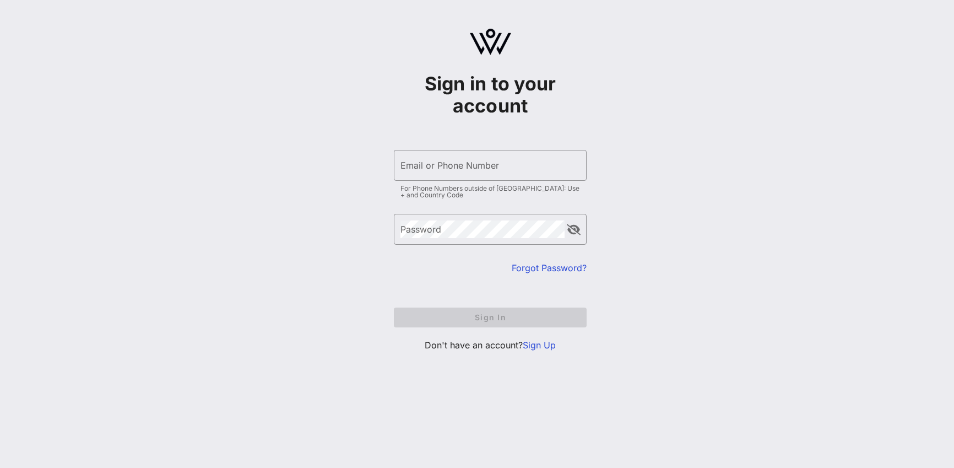 Image resolution: width=954 pixels, height=468 pixels. I want to click on img: logo.svg, so click(490, 42).